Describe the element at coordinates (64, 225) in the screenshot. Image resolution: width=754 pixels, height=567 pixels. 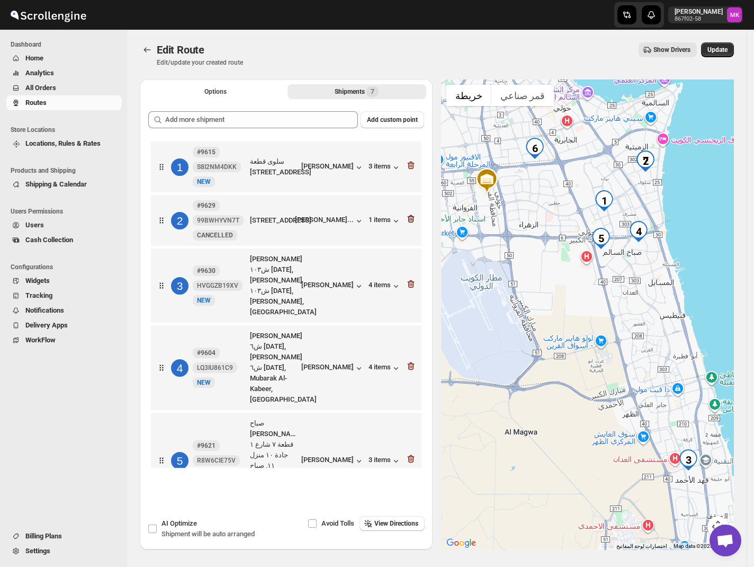
I see `button: Users` at that location.